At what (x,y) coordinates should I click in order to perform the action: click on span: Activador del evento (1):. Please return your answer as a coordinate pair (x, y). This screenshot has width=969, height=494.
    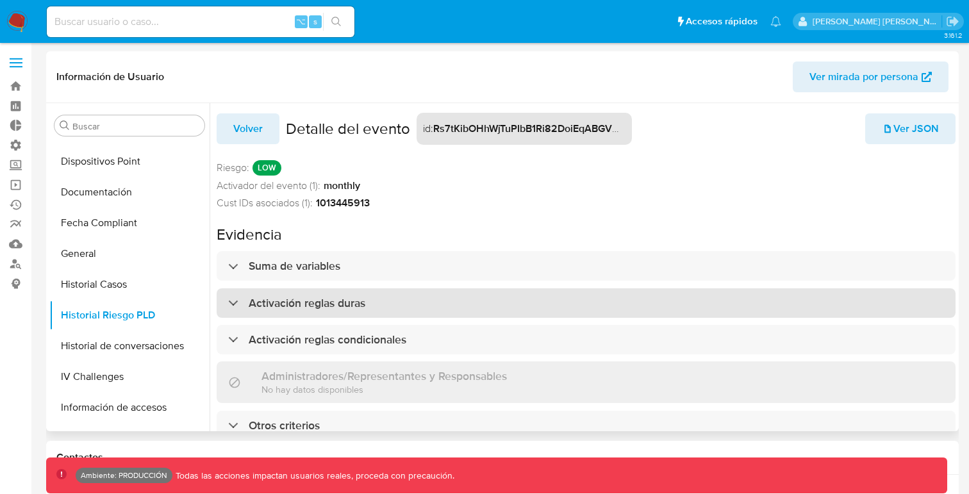
    Looking at the image, I should click on (269, 186).